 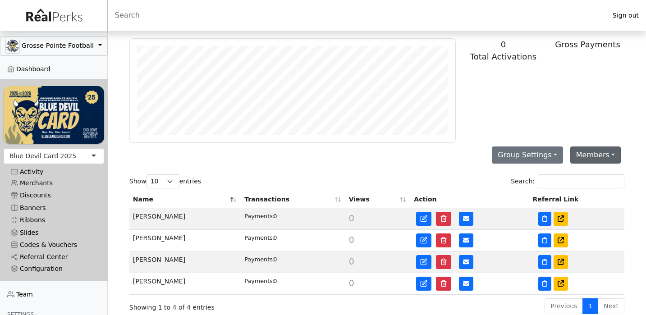 I want to click on a: Ribbons, so click(x=54, y=220).